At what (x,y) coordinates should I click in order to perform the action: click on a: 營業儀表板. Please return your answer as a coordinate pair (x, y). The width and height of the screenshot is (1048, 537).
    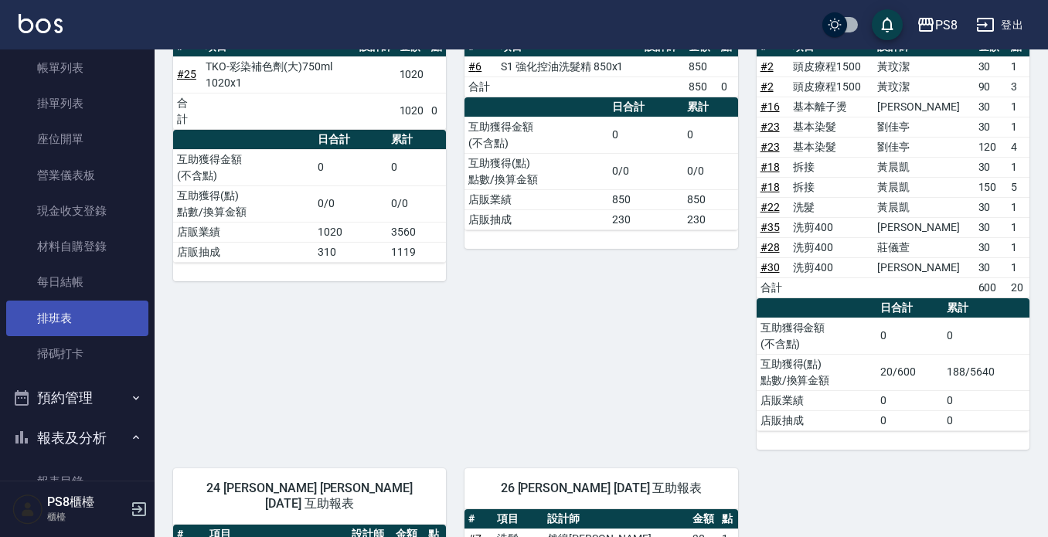
    Looking at the image, I should click on (77, 176).